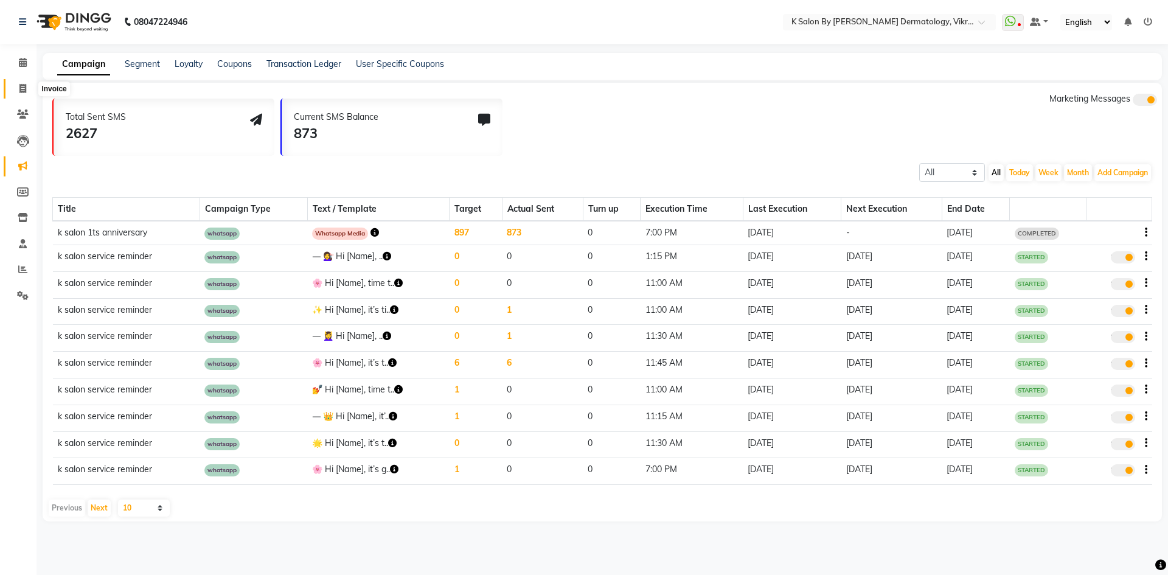 The height and width of the screenshot is (575, 1168). I want to click on div: Current SMS Balance, so click(336, 117).